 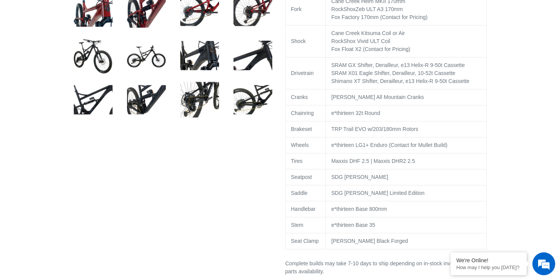 What do you see at coordinates (488, 260) in the screenshot?
I see `div: We're Online!` at bounding box center [488, 260].